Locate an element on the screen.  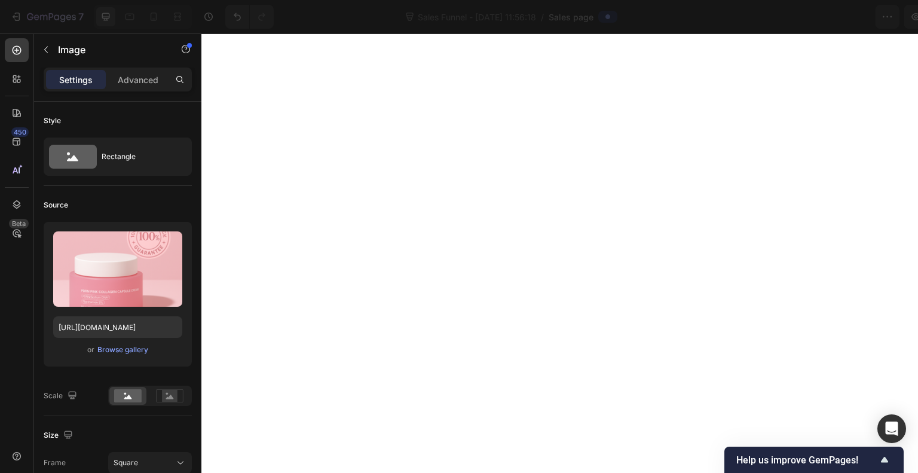
div: Browse gallery is located at coordinates (123, 350).